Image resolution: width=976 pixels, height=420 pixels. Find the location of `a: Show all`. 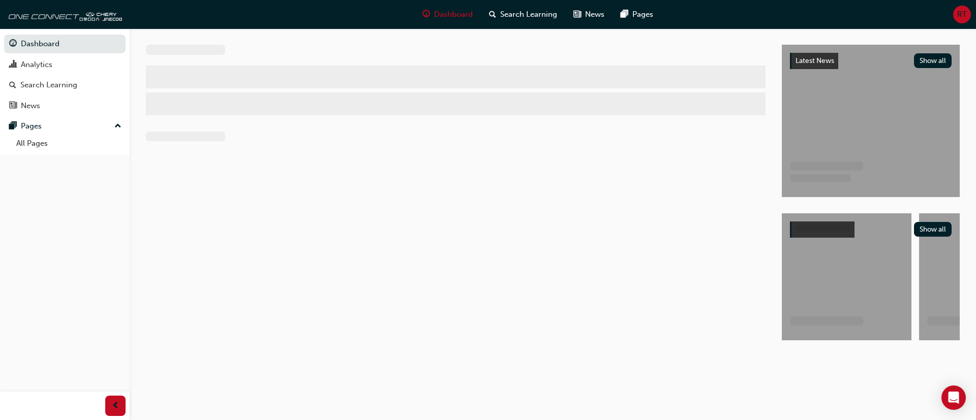

a: Show all is located at coordinates (871, 230).